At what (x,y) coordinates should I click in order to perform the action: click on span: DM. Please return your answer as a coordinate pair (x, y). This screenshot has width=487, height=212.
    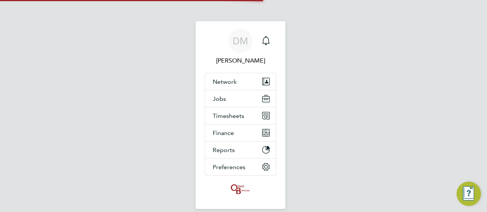
    Looking at the image, I should click on (240, 41).